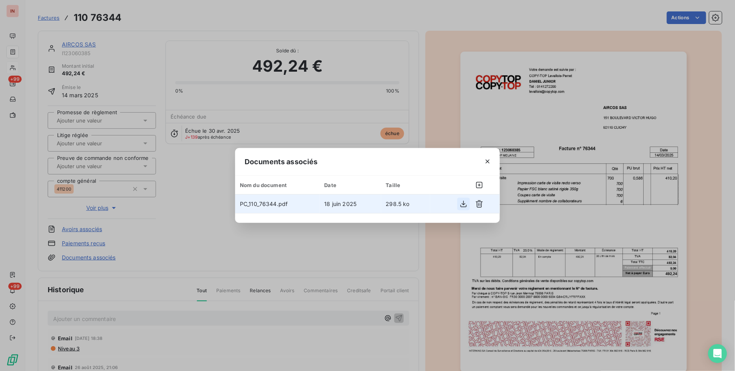  I want to click on span: 18 juin 2025, so click(341, 204).